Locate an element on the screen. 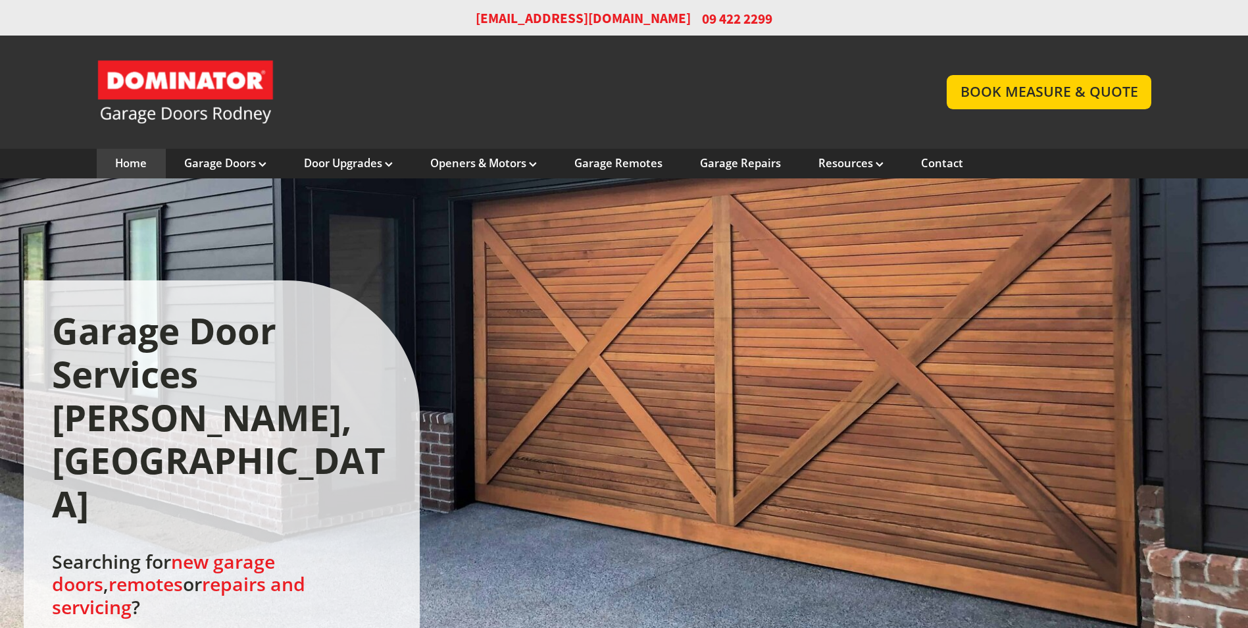 This screenshot has height=628, width=1248. a: Contact is located at coordinates (942, 163).